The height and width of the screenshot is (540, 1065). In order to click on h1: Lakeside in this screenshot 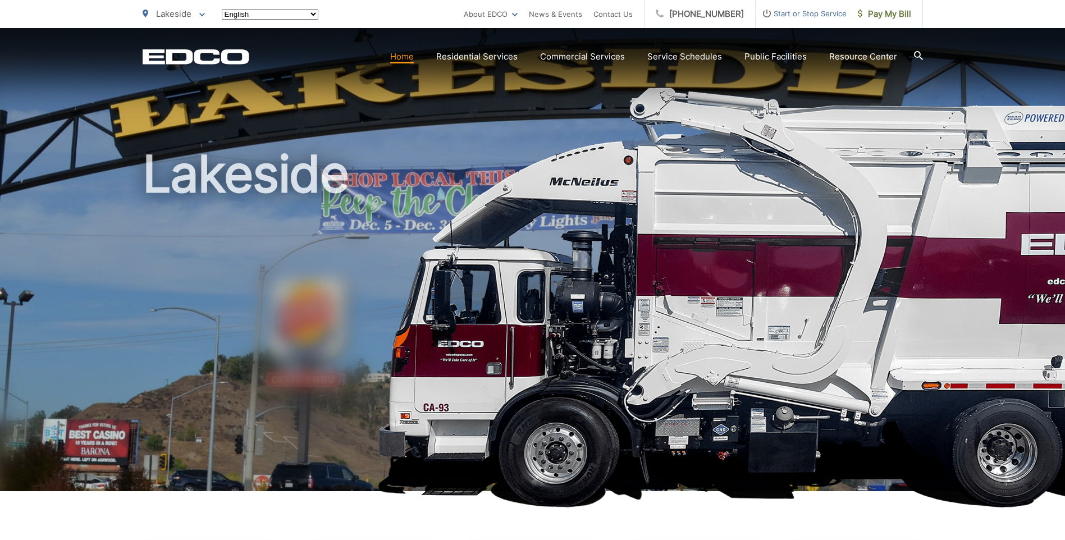, I will do `click(533, 323)`.